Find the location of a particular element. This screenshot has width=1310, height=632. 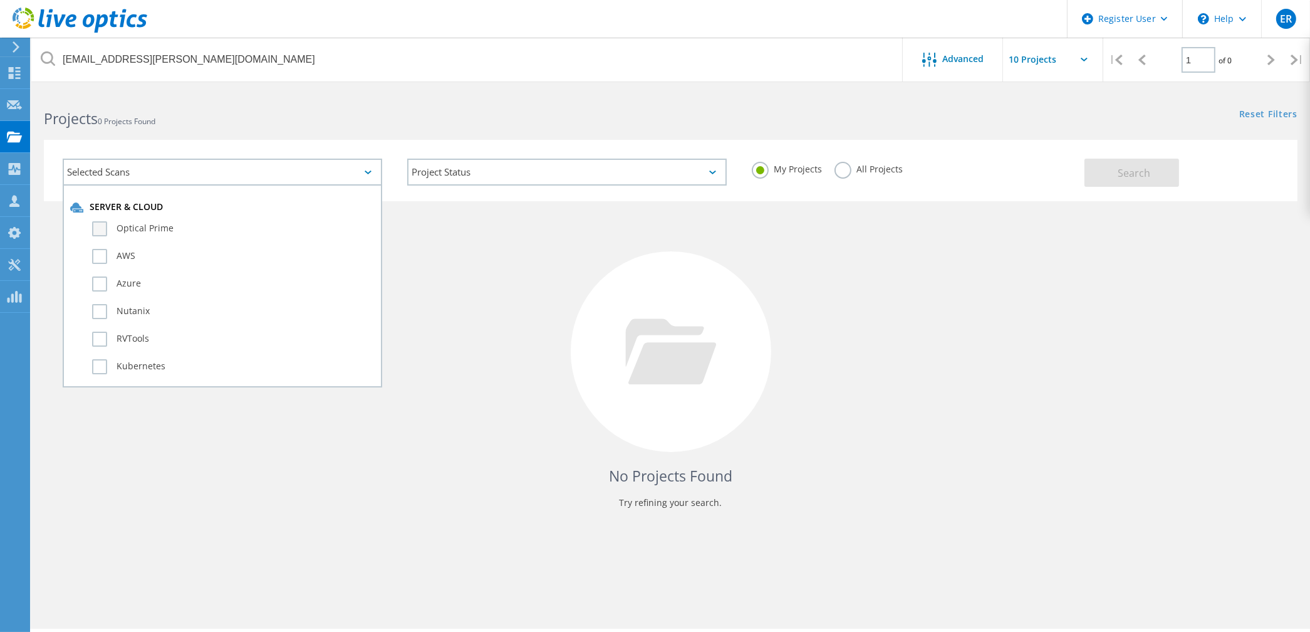

label: My Projects is located at coordinates (787, 167).